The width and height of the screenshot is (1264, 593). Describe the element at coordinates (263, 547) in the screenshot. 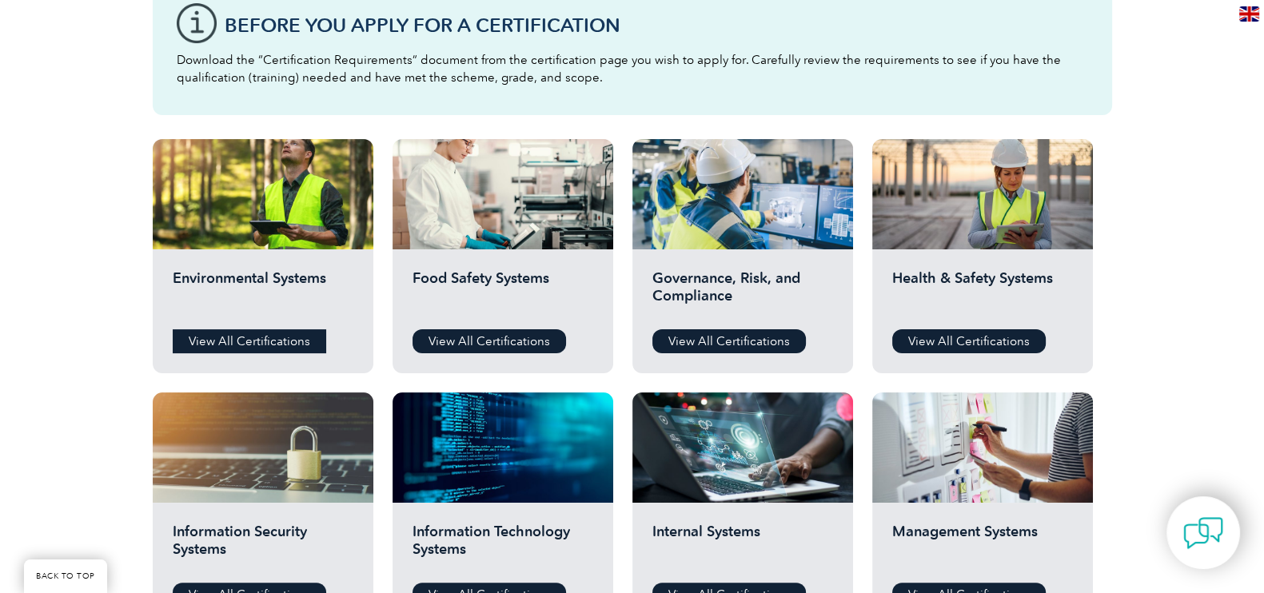

I see `h2: Information Security Systems` at that location.